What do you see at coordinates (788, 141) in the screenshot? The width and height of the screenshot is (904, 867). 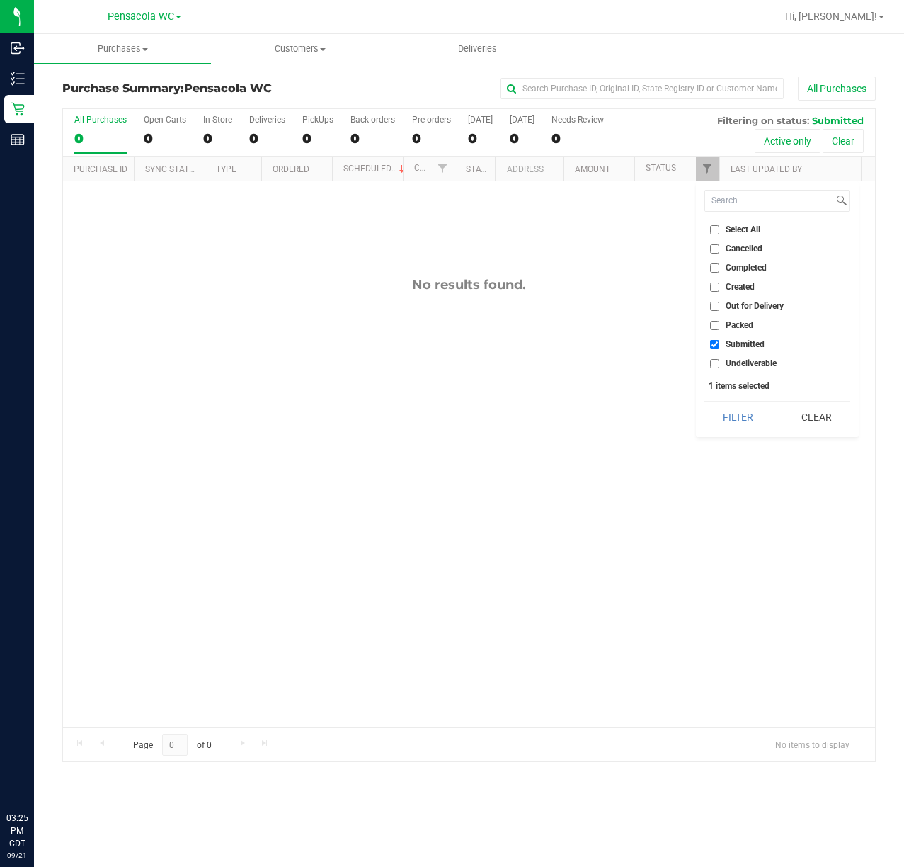 I see `button: Active only` at bounding box center [788, 141].